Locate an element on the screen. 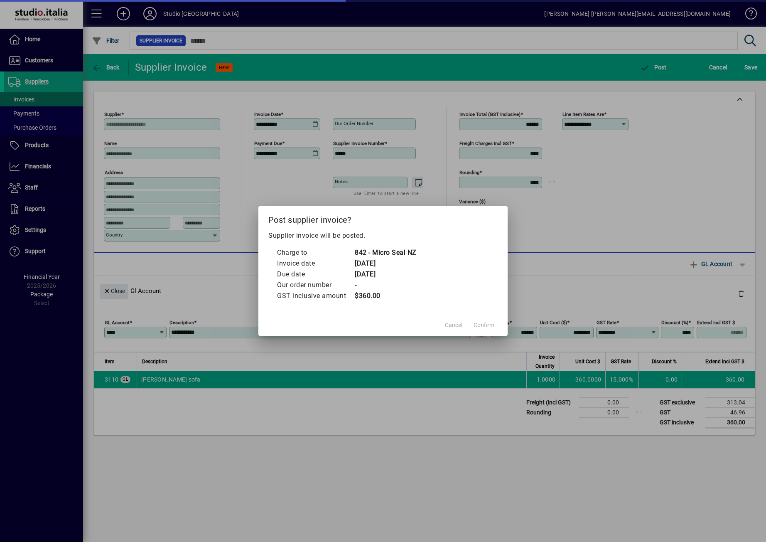 The image size is (766, 542). td: 842 - Micro Seal NZ is located at coordinates (386, 253).